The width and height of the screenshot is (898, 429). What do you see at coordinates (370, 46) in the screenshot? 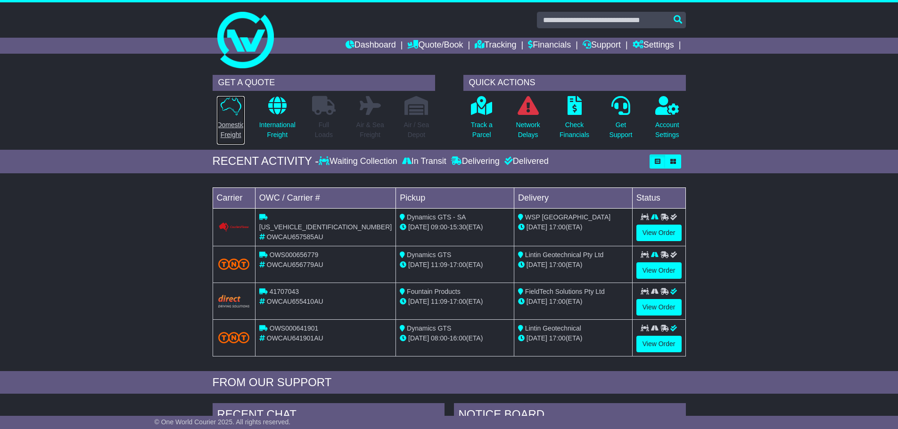
I see `a: Dashboard` at bounding box center [370, 46].